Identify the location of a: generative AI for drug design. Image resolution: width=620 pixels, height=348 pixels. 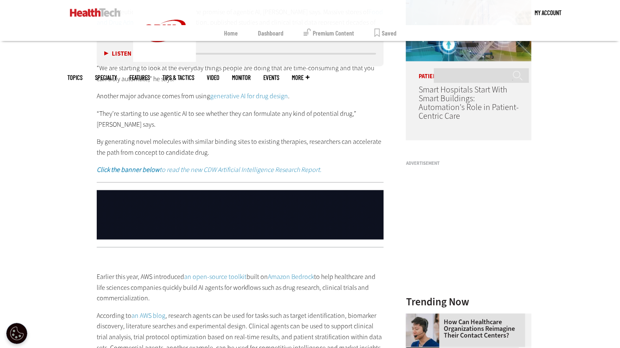
(249, 96).